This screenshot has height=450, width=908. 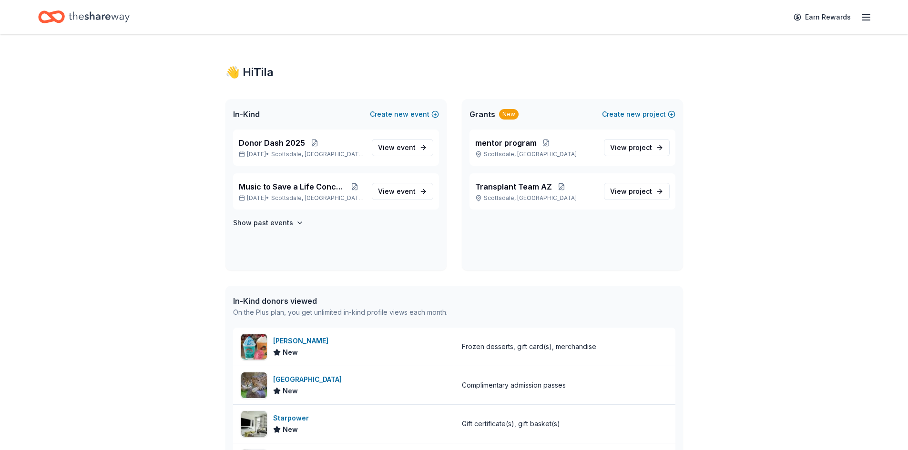 What do you see at coordinates (454, 72) in the screenshot?
I see `div: 👋 Hi Tila` at bounding box center [454, 72].